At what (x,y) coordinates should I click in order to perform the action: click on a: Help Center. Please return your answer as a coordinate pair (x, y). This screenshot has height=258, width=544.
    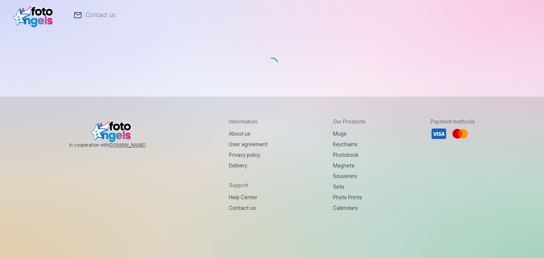
    Looking at the image, I should click on (248, 198).